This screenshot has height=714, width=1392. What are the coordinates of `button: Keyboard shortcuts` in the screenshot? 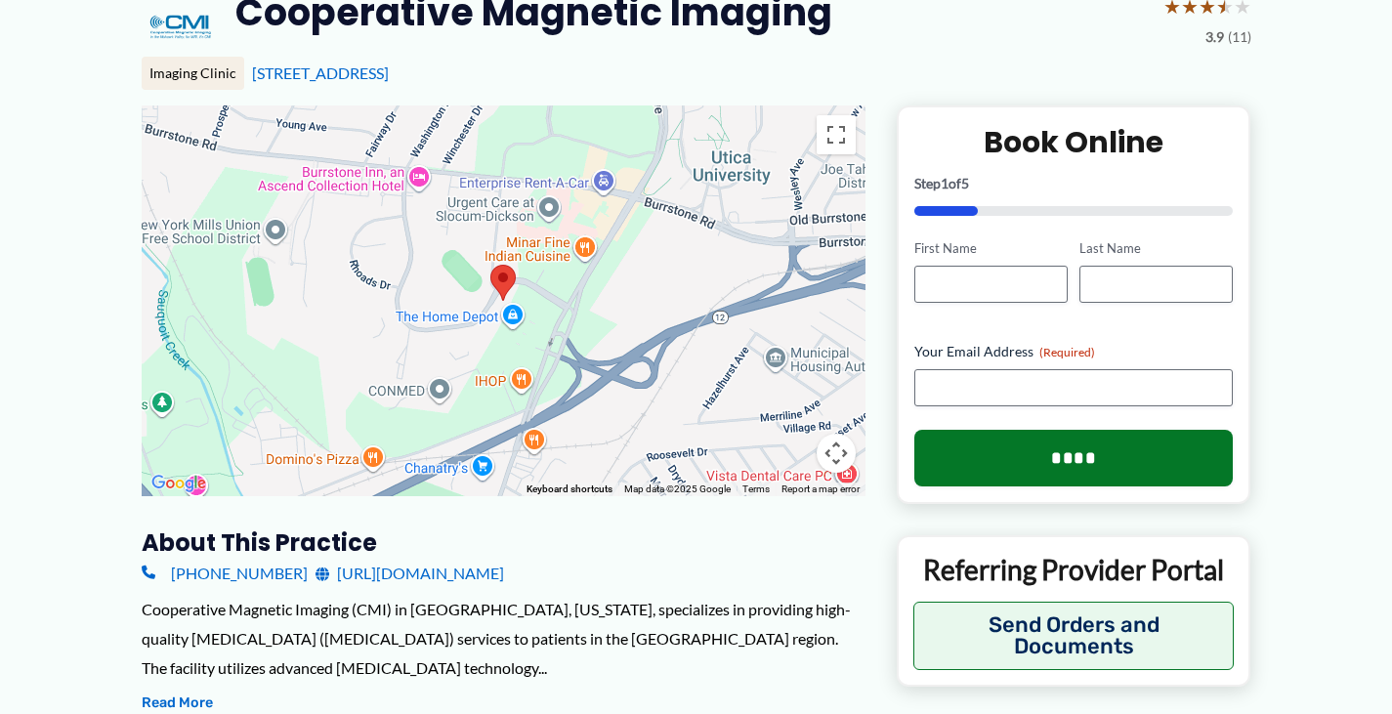 It's located at (570, 489).